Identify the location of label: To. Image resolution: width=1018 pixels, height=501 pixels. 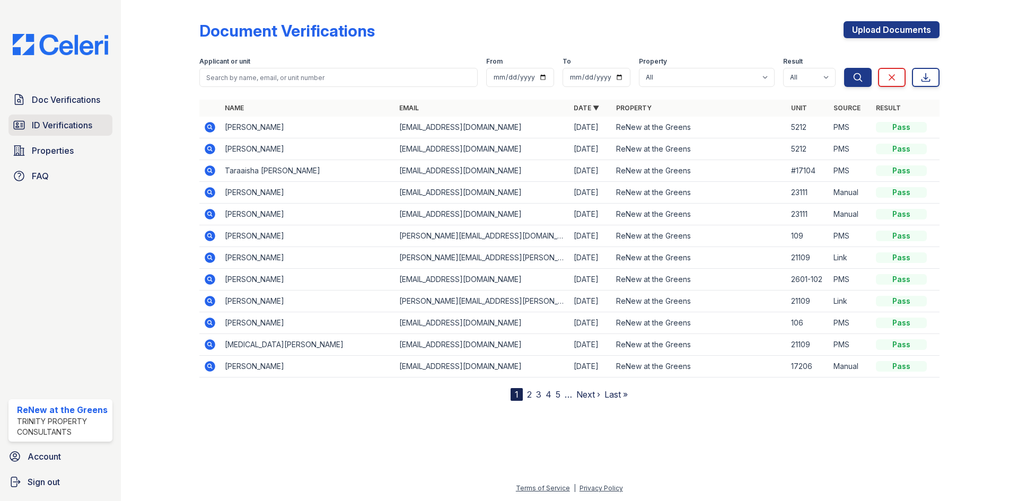
(567, 62).